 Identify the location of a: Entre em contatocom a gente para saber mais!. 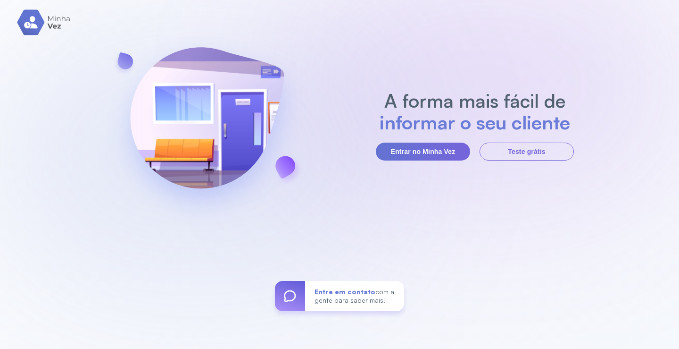
(340, 296).